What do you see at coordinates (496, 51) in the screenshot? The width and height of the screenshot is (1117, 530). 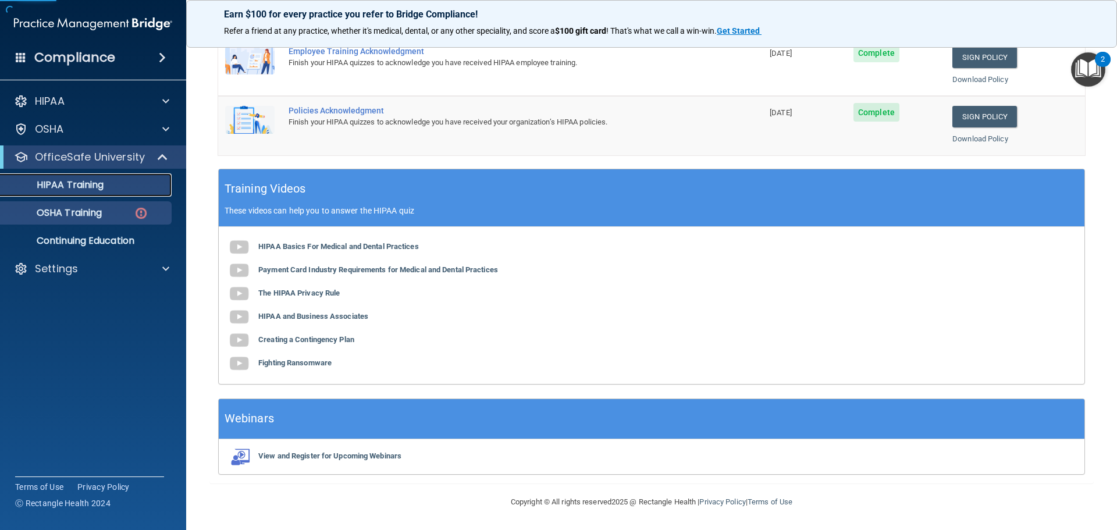 I see `div: Employee Training Acknowledgment` at bounding box center [496, 51].